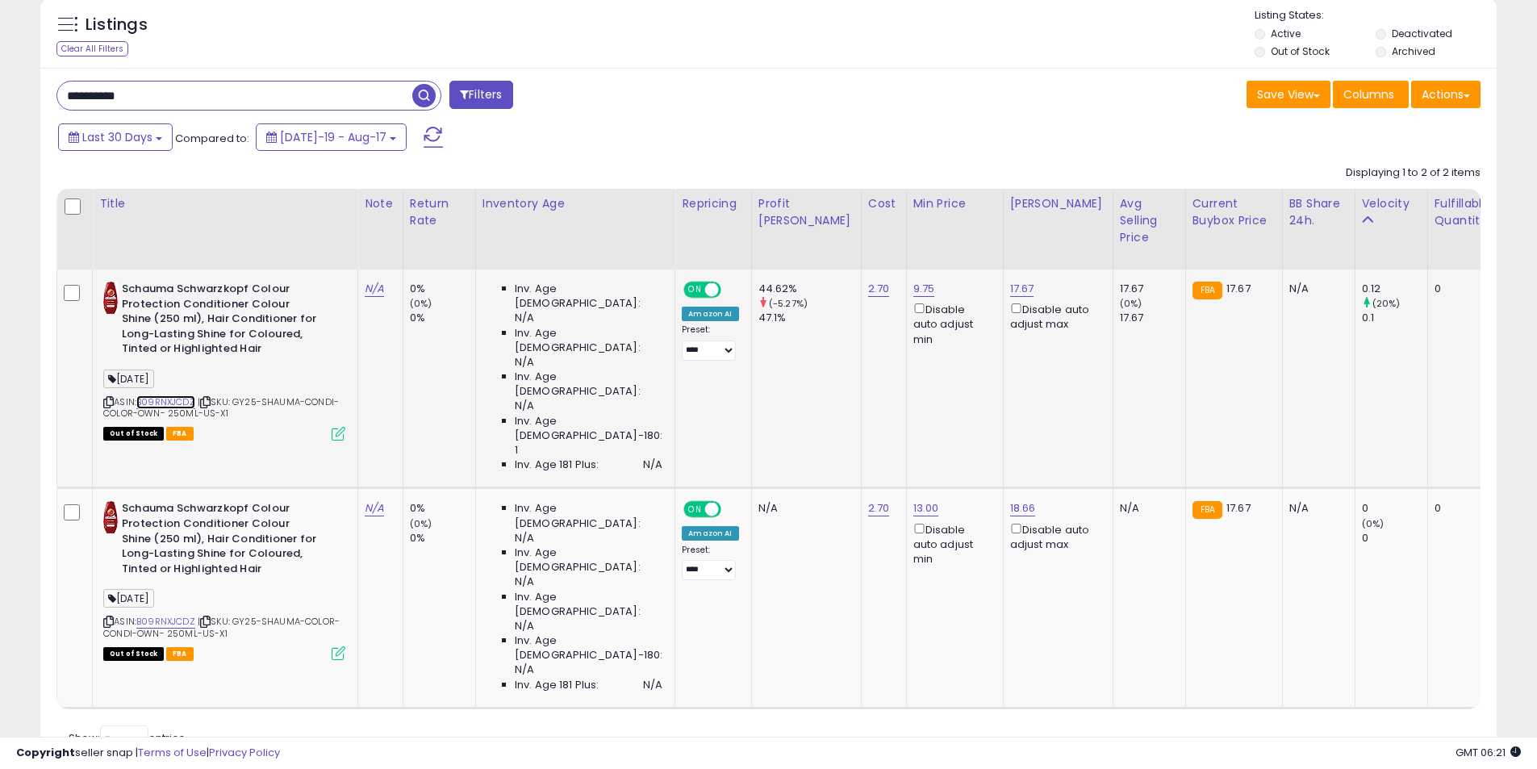 This screenshot has height=769, width=1537. I want to click on p: Listing States:, so click(1375, 15).